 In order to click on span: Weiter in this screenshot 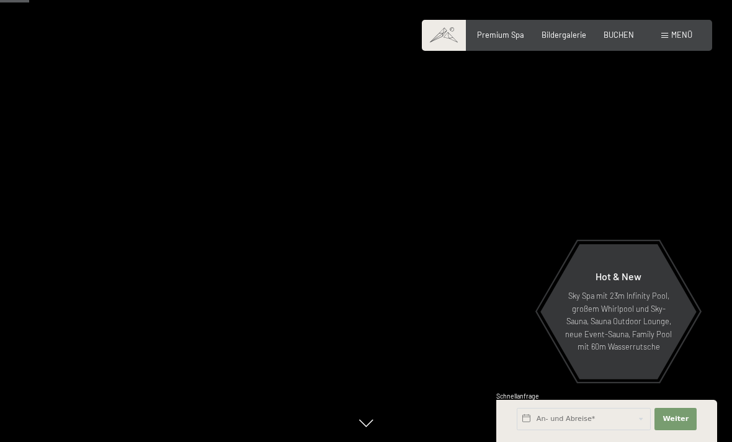, I will do `click(675, 419)`.